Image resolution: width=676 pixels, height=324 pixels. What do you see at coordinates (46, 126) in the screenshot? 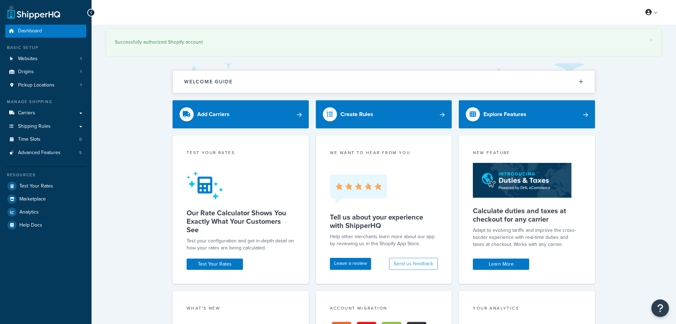
I see `a: Shipping Rules` at bounding box center [46, 126].